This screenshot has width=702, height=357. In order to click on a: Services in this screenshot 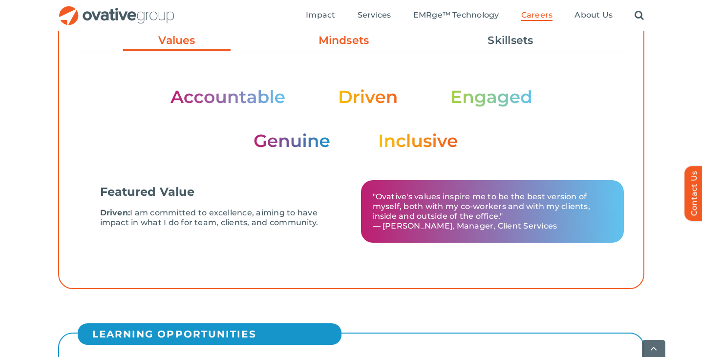, I will do `click(374, 16)`.